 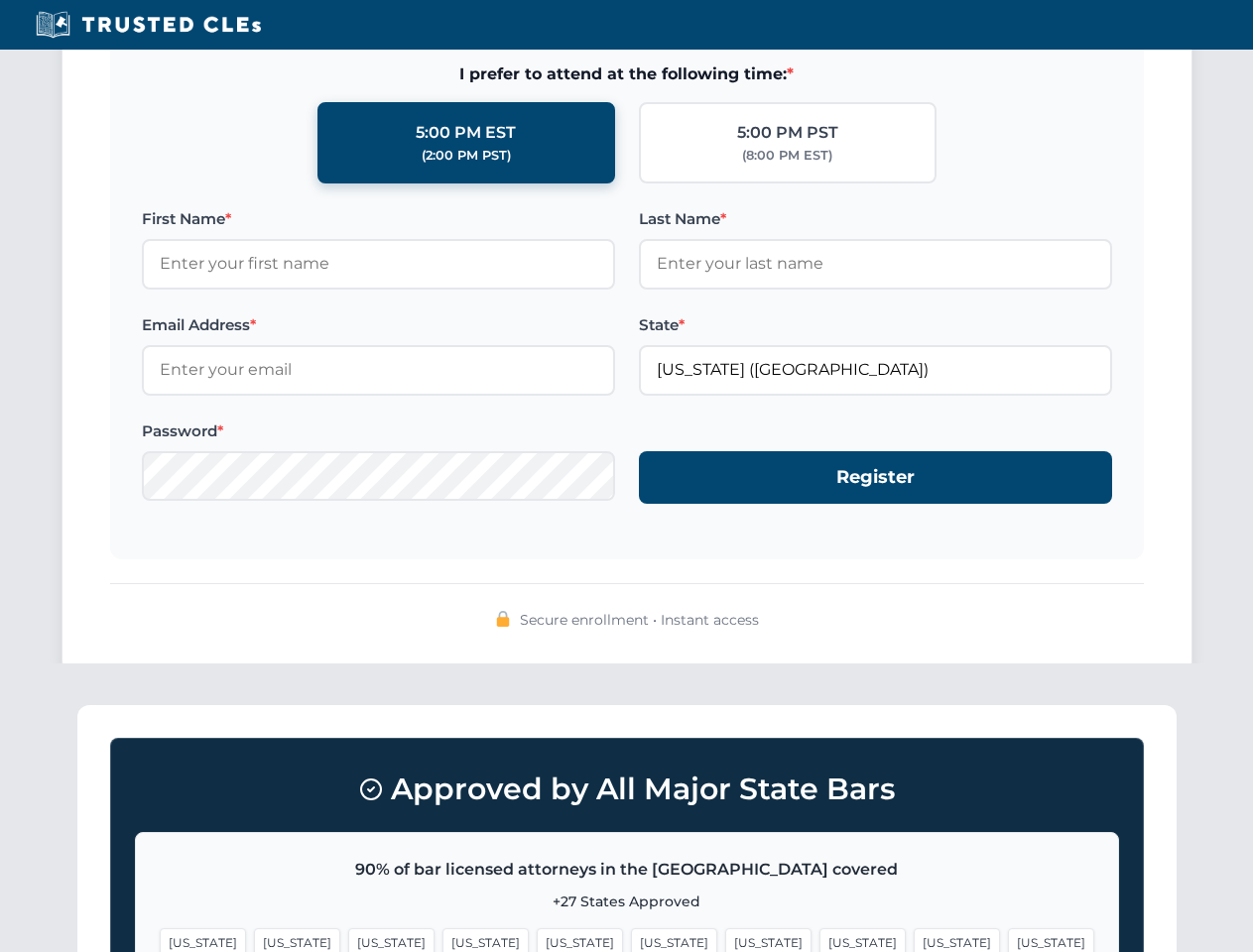 What do you see at coordinates (875, 325) in the screenshot?
I see `label: State` at bounding box center [875, 325].